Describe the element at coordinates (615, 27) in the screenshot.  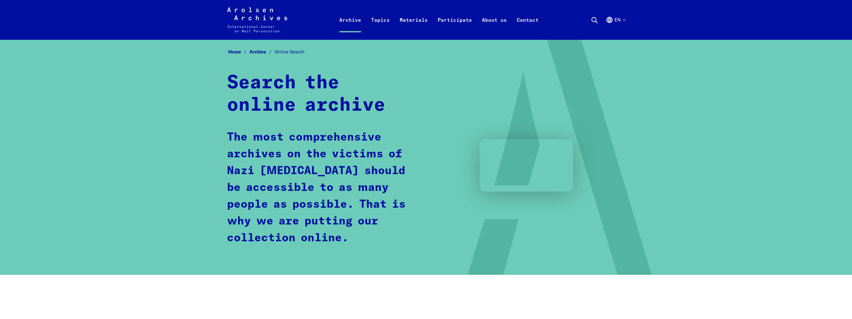
I see `button: English, language selection` at that location.